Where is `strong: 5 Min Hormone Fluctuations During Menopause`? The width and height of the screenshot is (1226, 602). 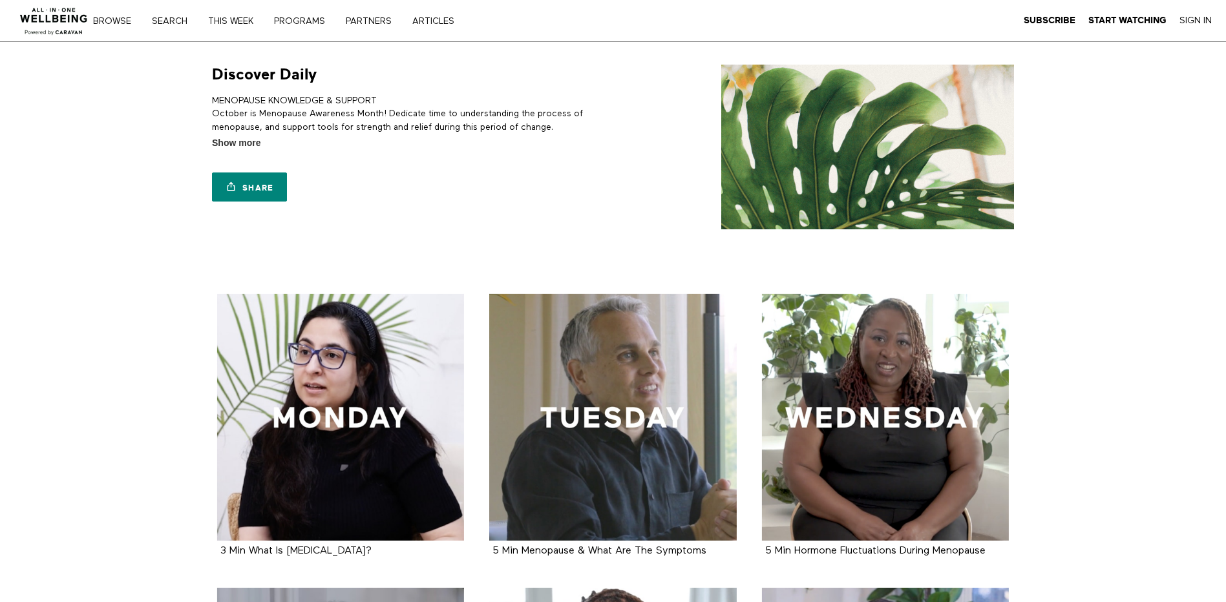 strong: 5 Min Hormone Fluctuations During Menopause is located at coordinates (875, 551).